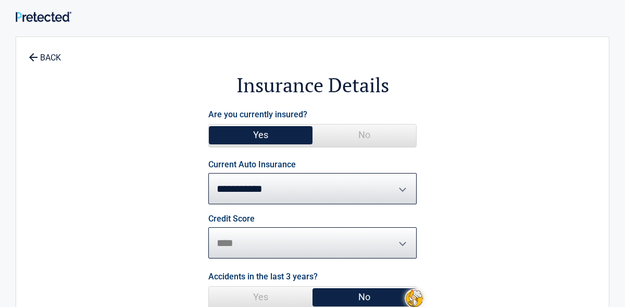 The width and height of the screenshot is (625, 307). Describe the element at coordinates (43, 16) in the screenshot. I see `img: Main Logo` at that location.